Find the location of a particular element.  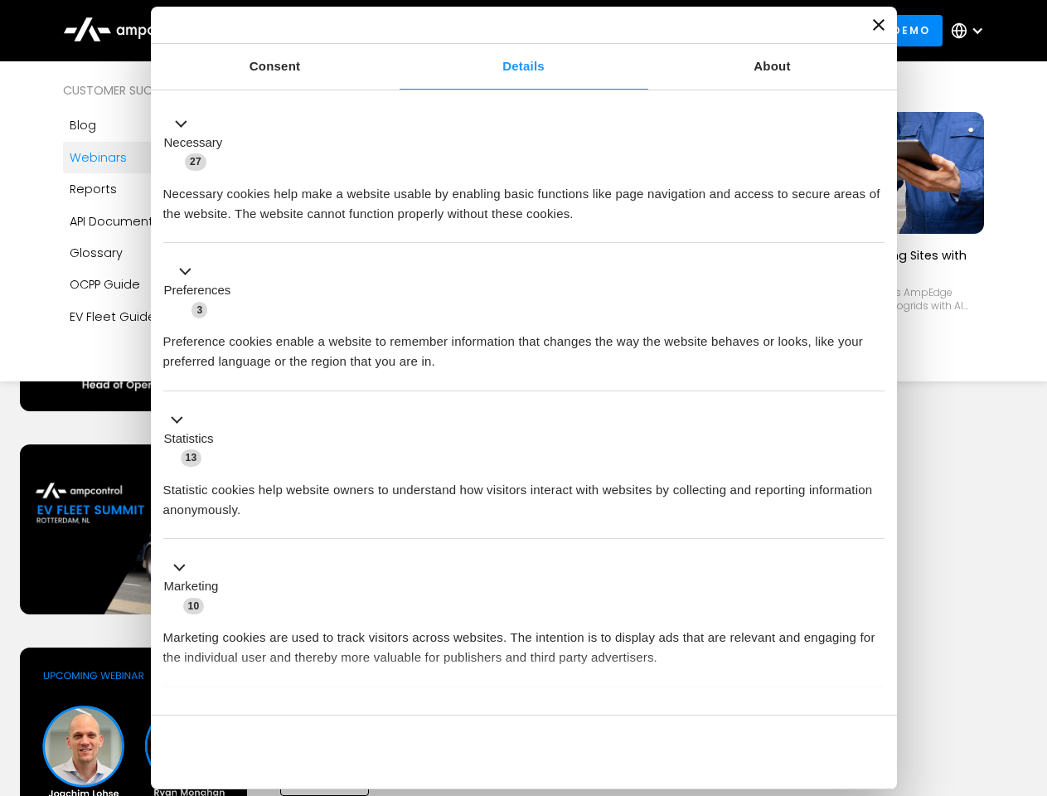

div: Reports is located at coordinates (93, 189).